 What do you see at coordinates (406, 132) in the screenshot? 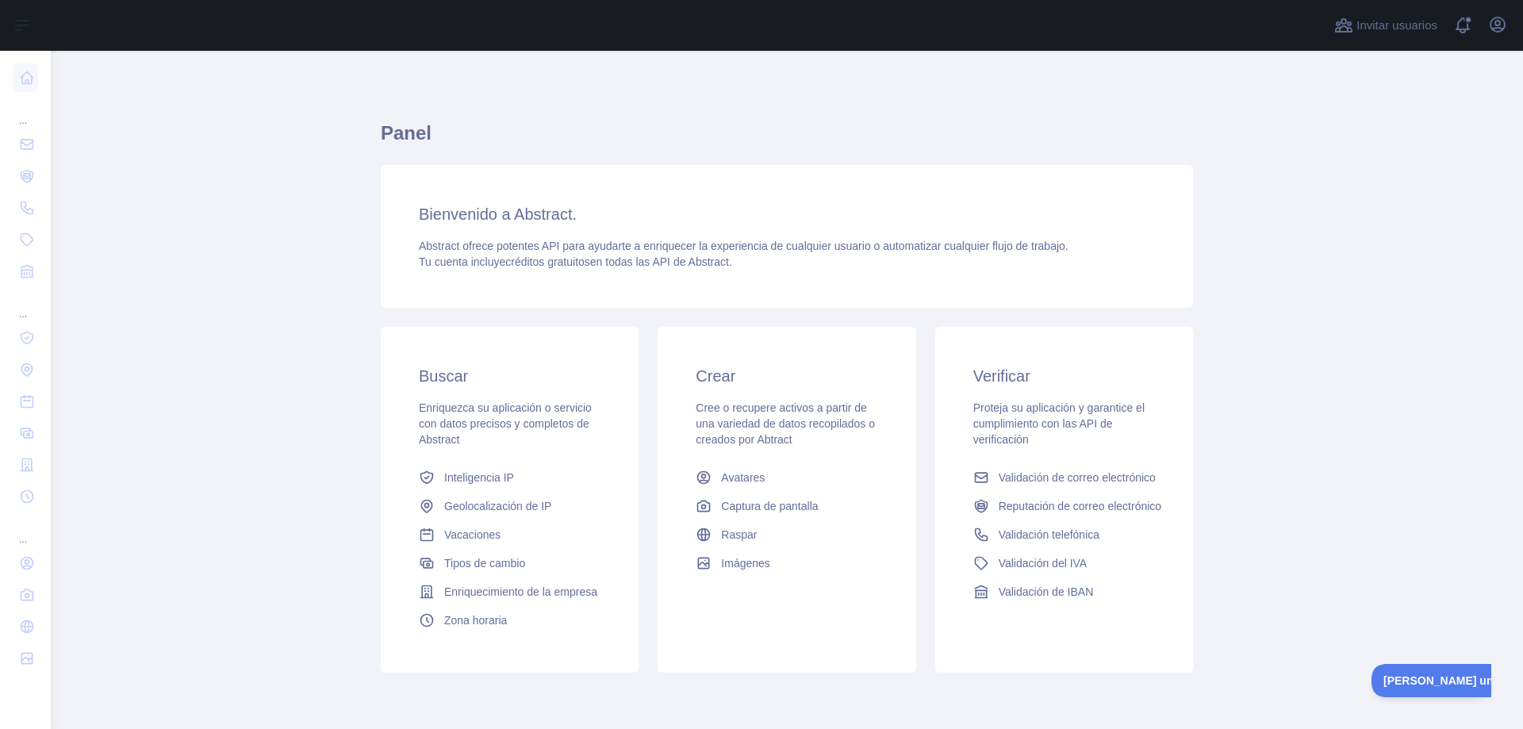
I see `font: Panel` at bounding box center [406, 132].